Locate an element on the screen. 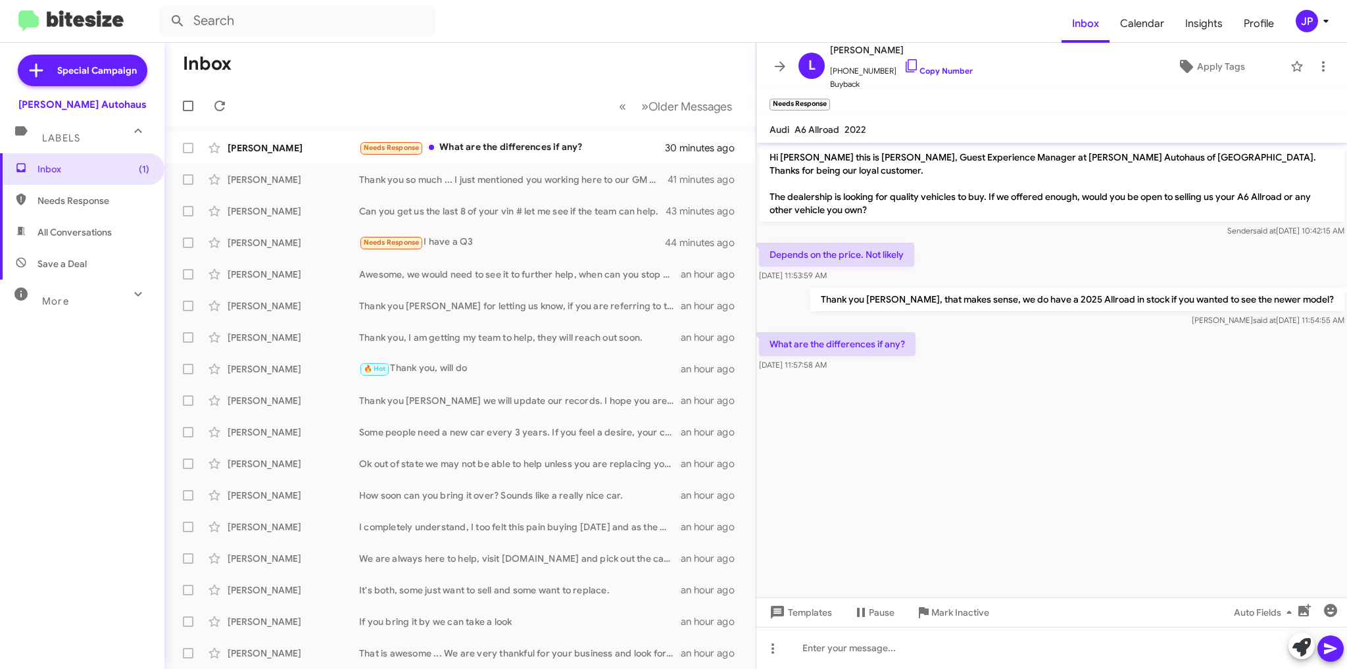  a: Profile is located at coordinates (1259, 24).